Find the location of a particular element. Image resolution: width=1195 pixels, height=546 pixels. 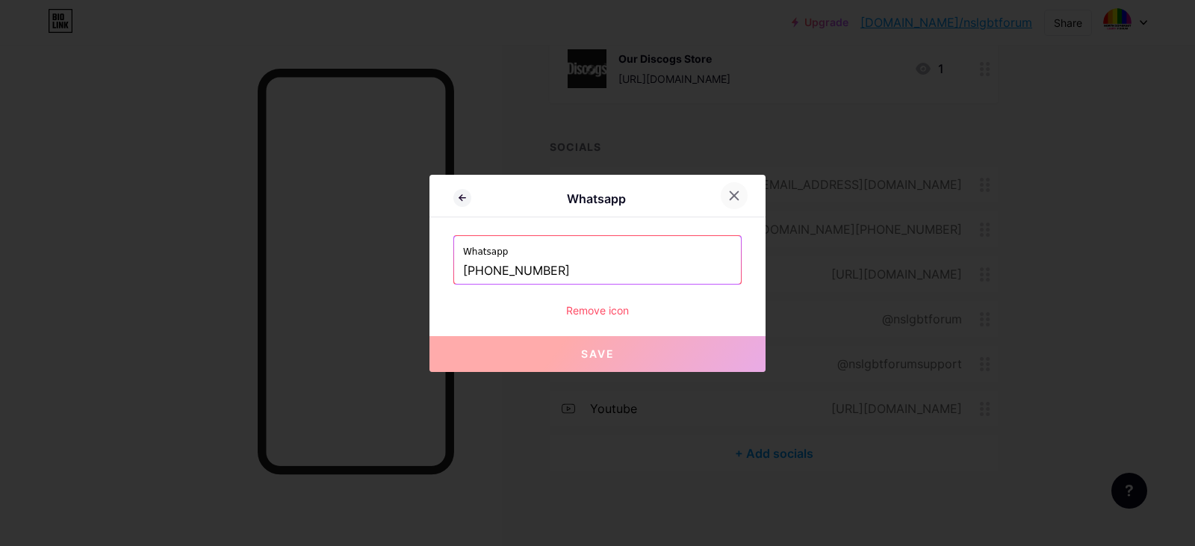

span: Save is located at coordinates (598, 353).